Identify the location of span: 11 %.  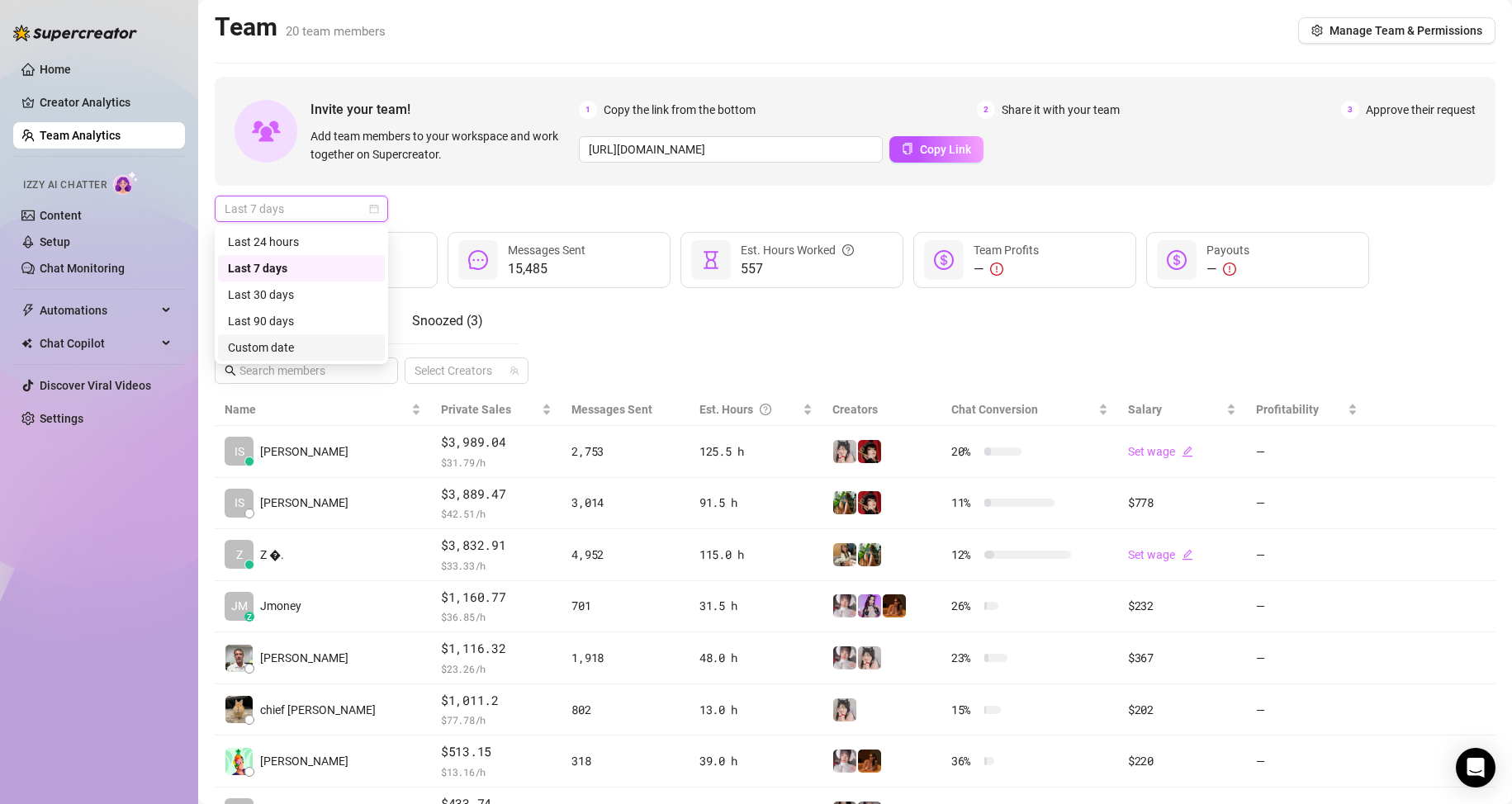
(964, 503).